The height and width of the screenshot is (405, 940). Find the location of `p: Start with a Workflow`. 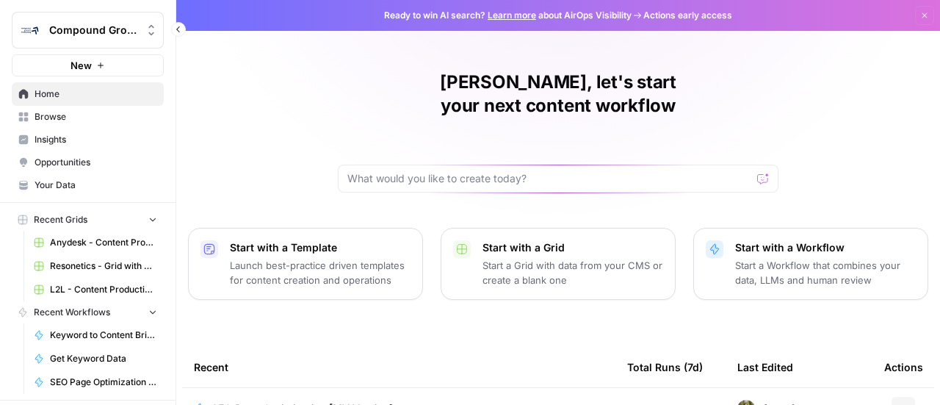

p: Start with a Workflow is located at coordinates (825, 247).